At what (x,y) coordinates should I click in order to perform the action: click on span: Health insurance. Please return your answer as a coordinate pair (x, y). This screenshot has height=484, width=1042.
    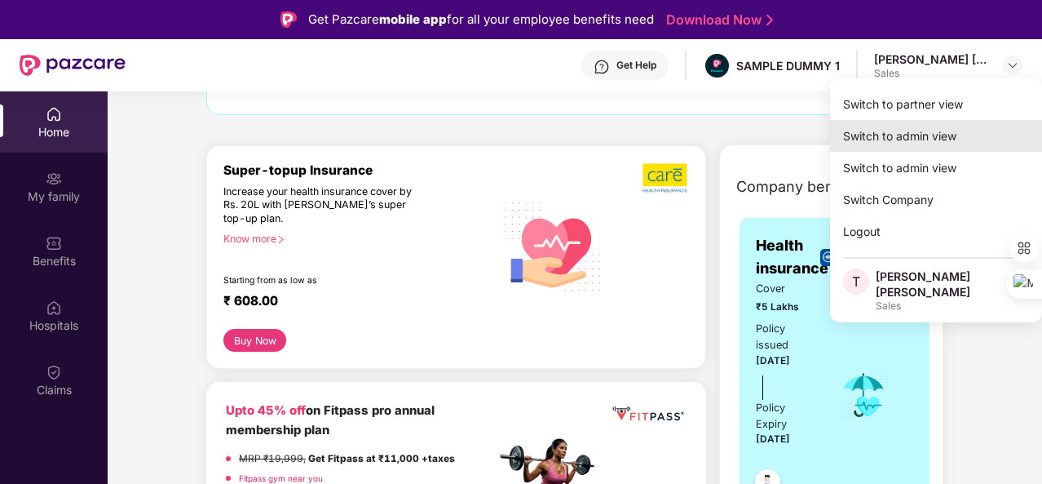
    Looking at the image, I should click on (792, 257).